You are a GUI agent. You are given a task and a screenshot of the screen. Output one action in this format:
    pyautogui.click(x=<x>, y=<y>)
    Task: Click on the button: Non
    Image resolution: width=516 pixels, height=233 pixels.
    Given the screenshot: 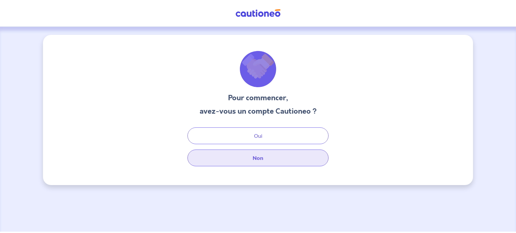 What is the action you would take?
    pyautogui.click(x=258, y=158)
    